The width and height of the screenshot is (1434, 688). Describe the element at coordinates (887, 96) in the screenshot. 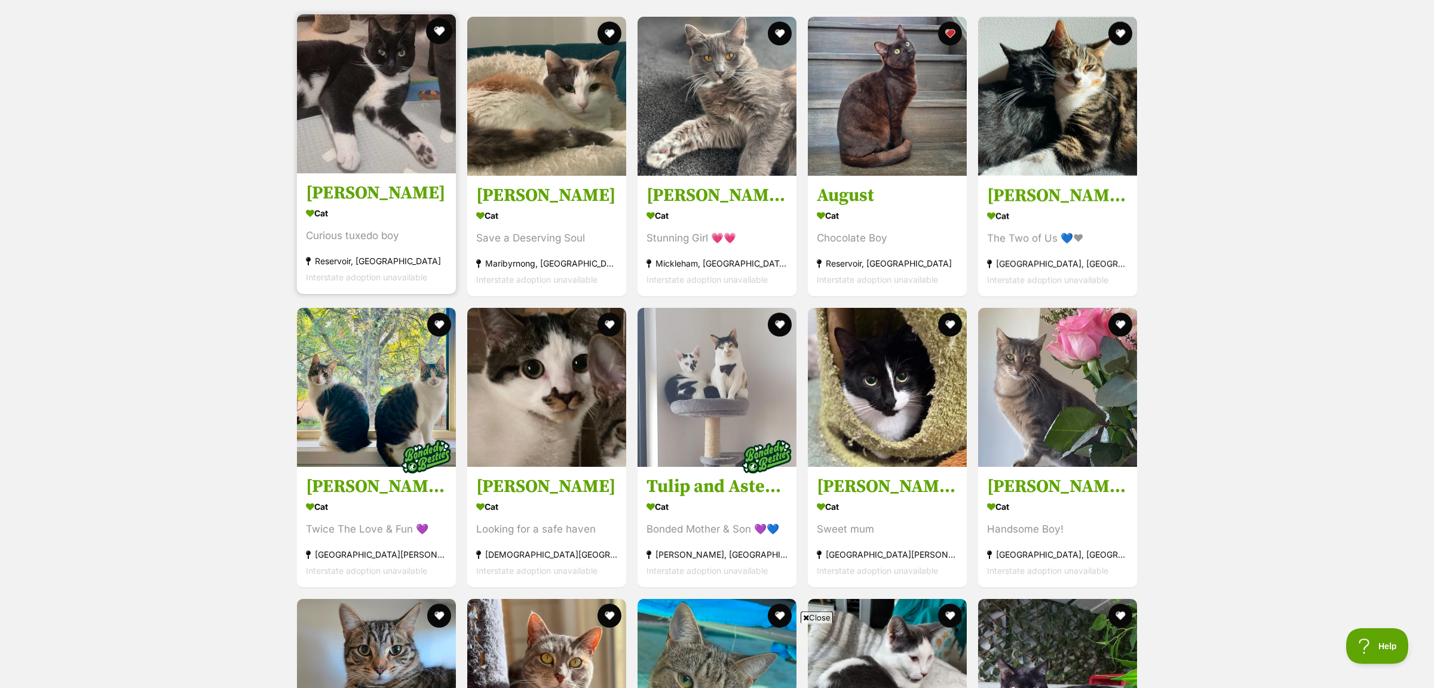

I see `img: August` at that location.